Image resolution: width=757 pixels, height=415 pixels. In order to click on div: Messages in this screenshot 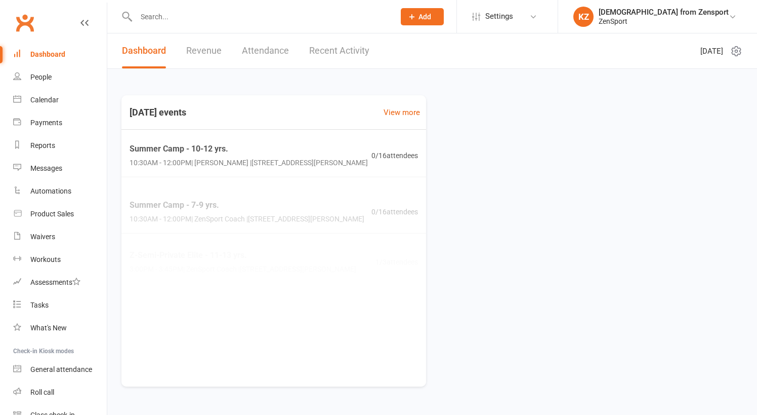, I will do `click(46, 168)`.